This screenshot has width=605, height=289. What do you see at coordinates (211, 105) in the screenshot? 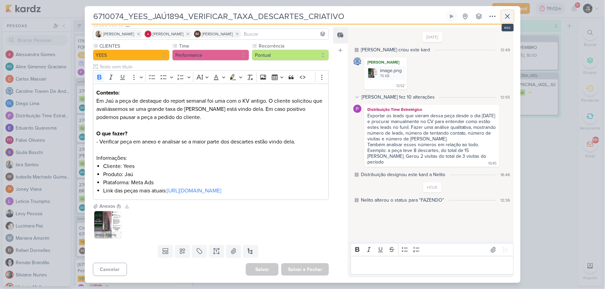
I see `p: Em Jaú a peça de destaque do report semanal foi uma com o KV antigo. O cliente solicitou que aval...` at bounding box center [211, 105].